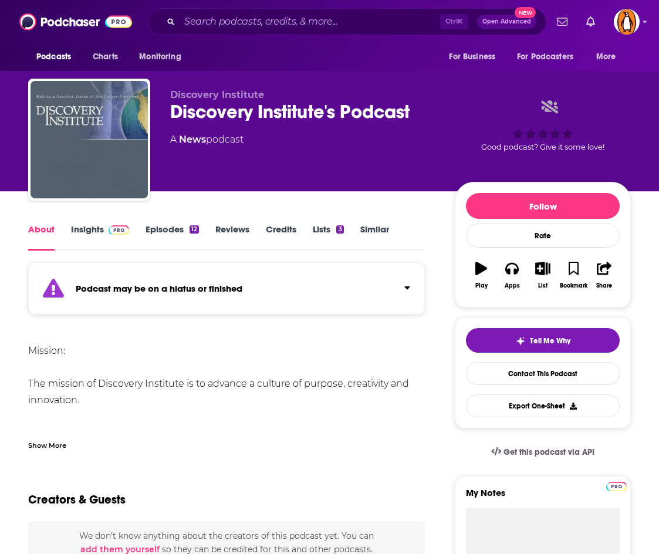 The width and height of the screenshot is (659, 554). What do you see at coordinates (543, 147) in the screenshot?
I see `span: Good podcast? Give it some love!` at bounding box center [543, 147].